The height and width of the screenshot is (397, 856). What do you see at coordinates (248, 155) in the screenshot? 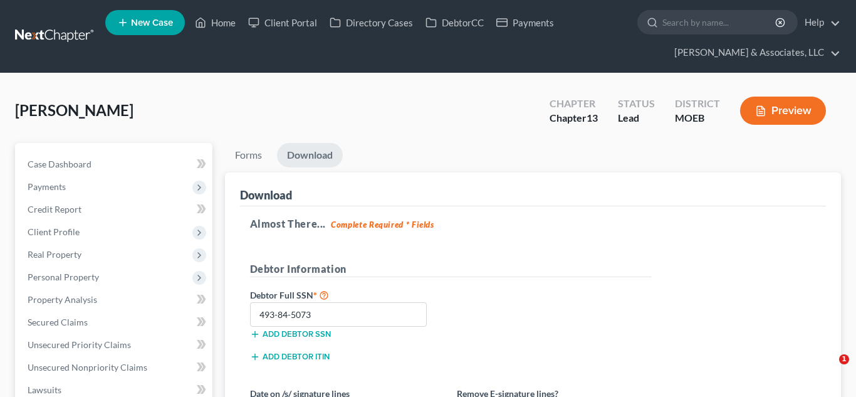
I see `a: Forms` at bounding box center [248, 155].